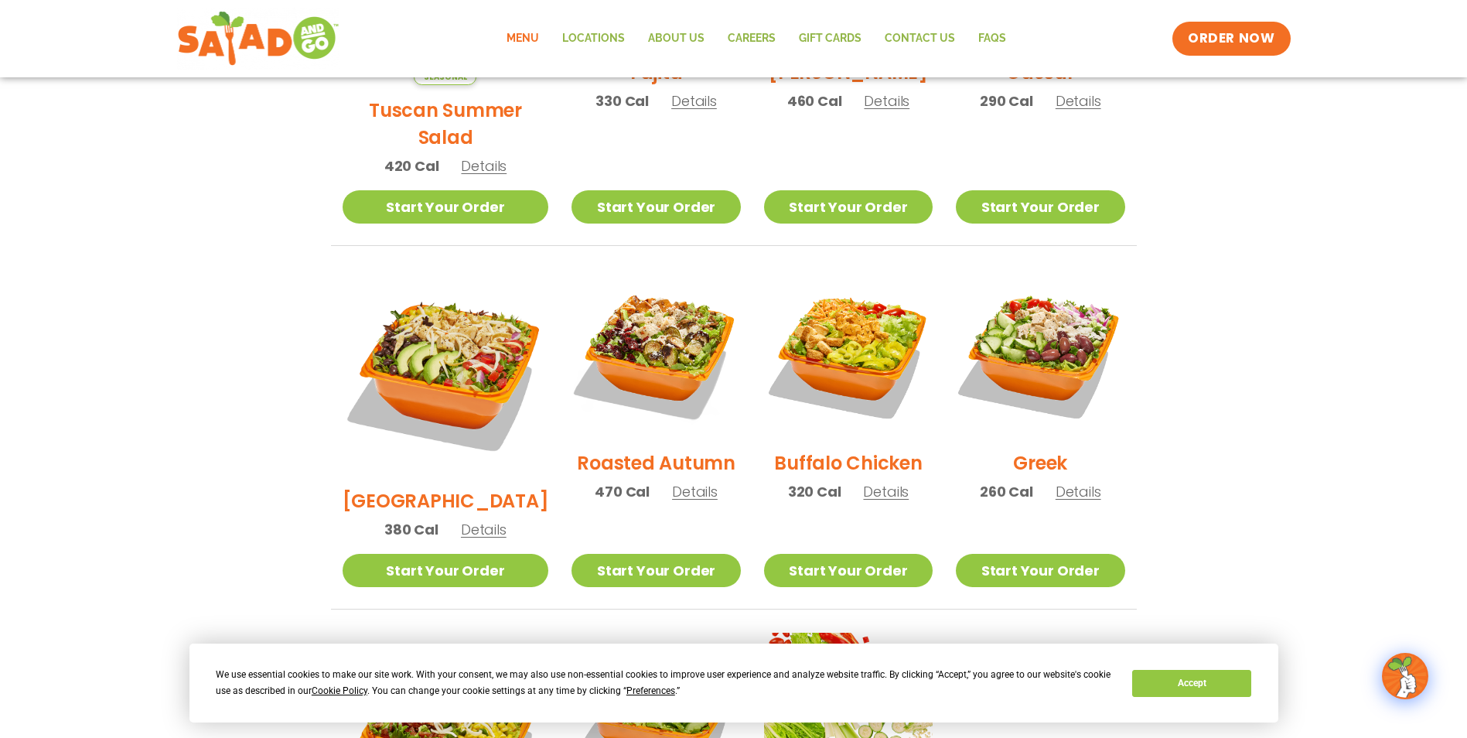 The width and height of the screenshot is (1467, 738). I want to click on div: Cookie Consent Prompt, so click(734, 683).